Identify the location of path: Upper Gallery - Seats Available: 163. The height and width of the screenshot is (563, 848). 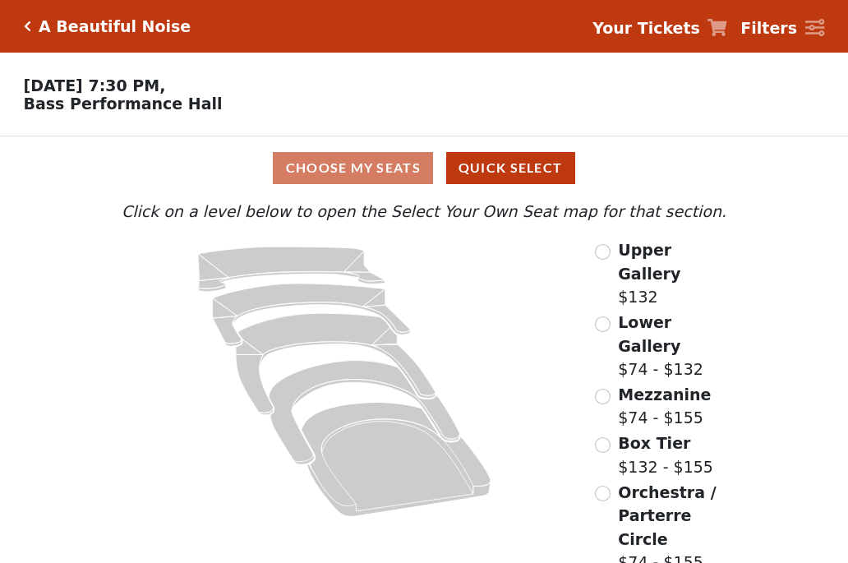
(292, 269).